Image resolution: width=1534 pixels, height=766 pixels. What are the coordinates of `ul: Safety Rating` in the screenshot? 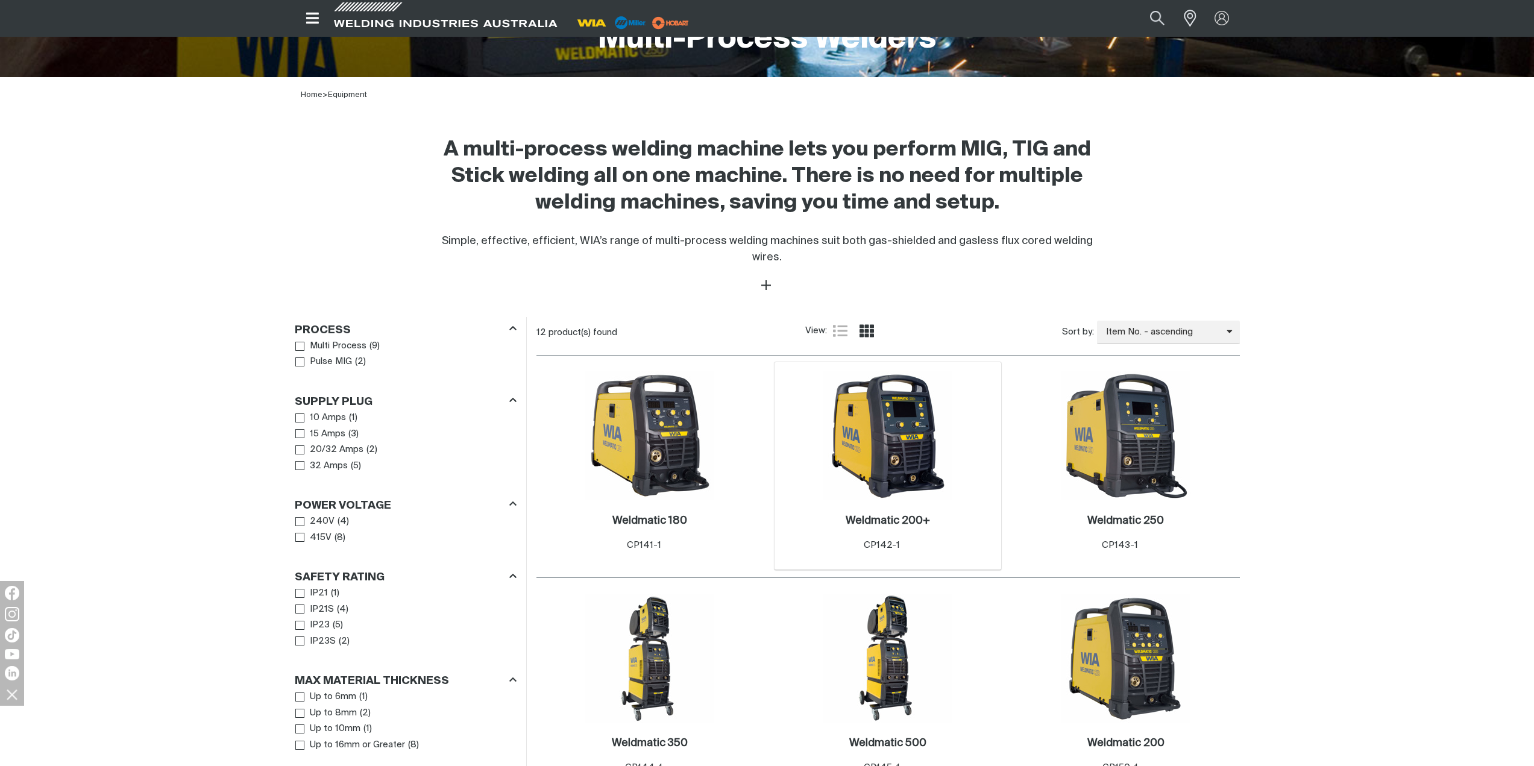 It's located at (406, 617).